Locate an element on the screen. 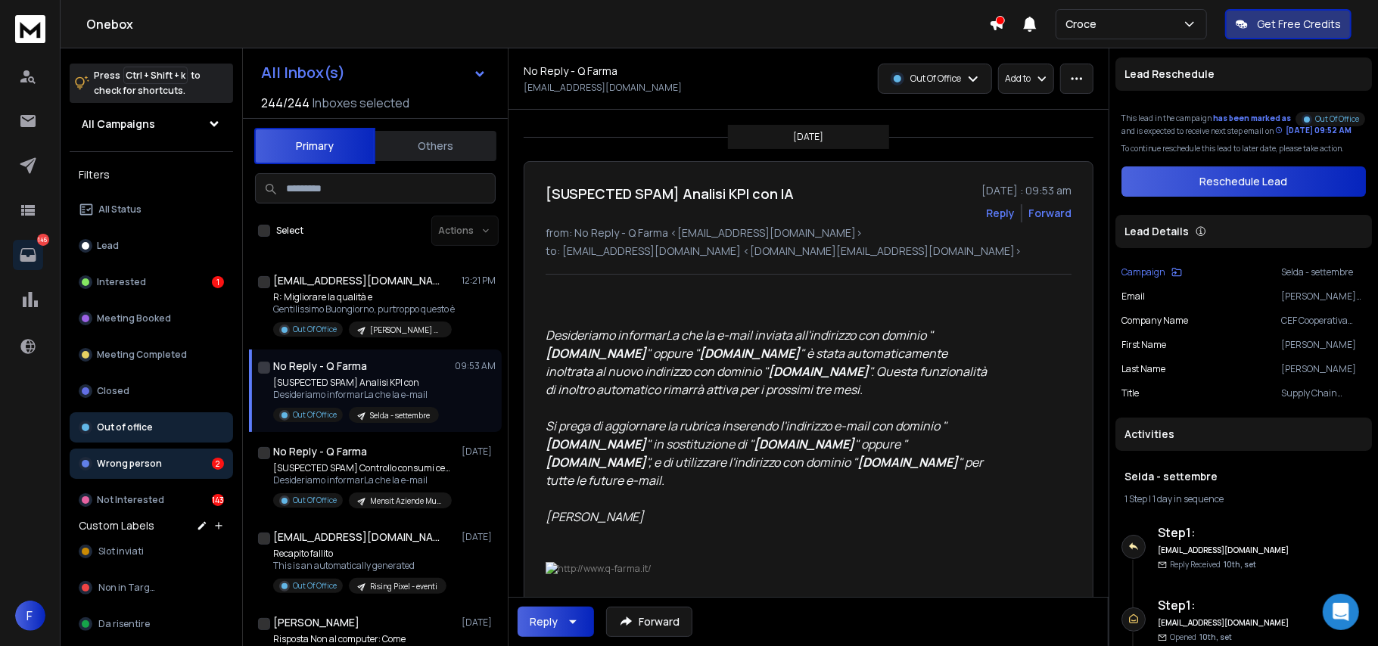 This screenshot has width=1378, height=646. img: http://www.q-farma.it/ is located at coordinates (617, 574).